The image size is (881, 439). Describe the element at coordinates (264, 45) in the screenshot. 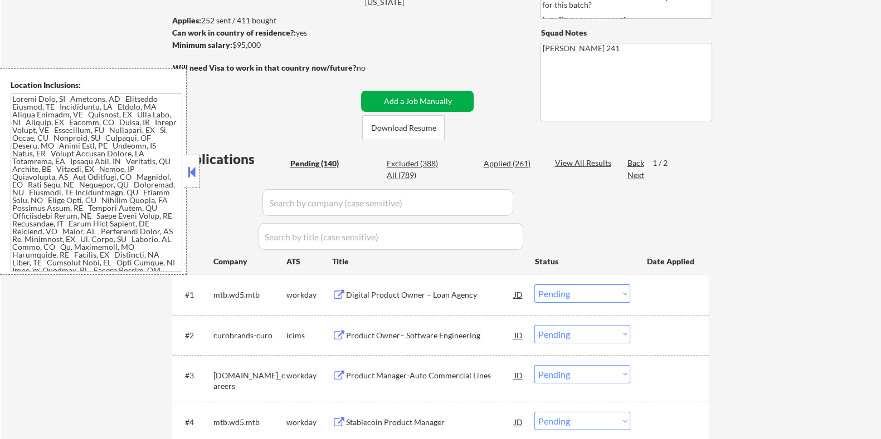

I see `div: $95,000` at that location.